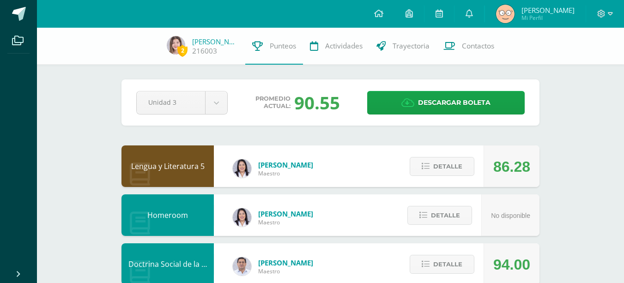 The height and width of the screenshot is (283, 624). What do you see at coordinates (446, 103) in the screenshot?
I see `a: Descargar boleta` at bounding box center [446, 103].